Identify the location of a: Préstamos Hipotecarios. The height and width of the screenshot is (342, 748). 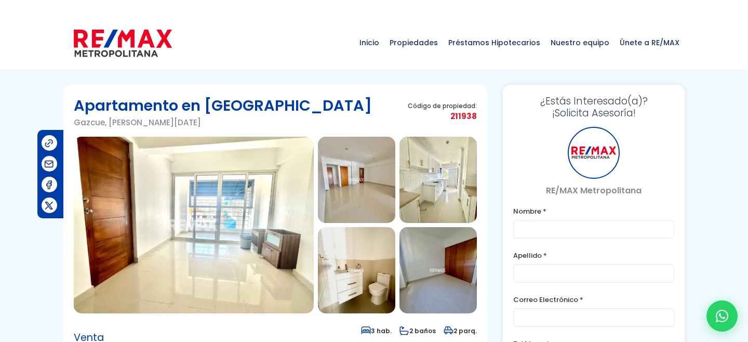
(494, 43).